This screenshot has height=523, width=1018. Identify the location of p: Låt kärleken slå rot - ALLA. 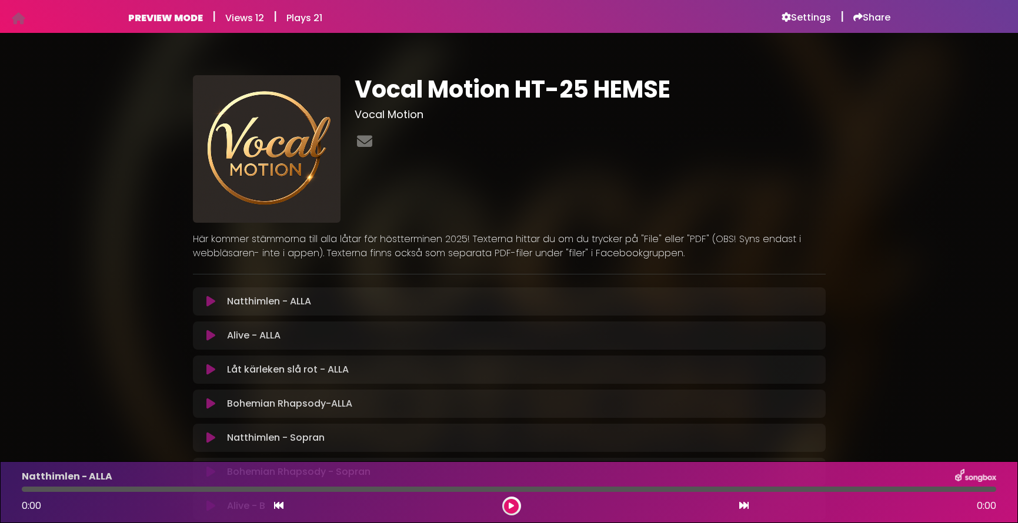
(288, 370).